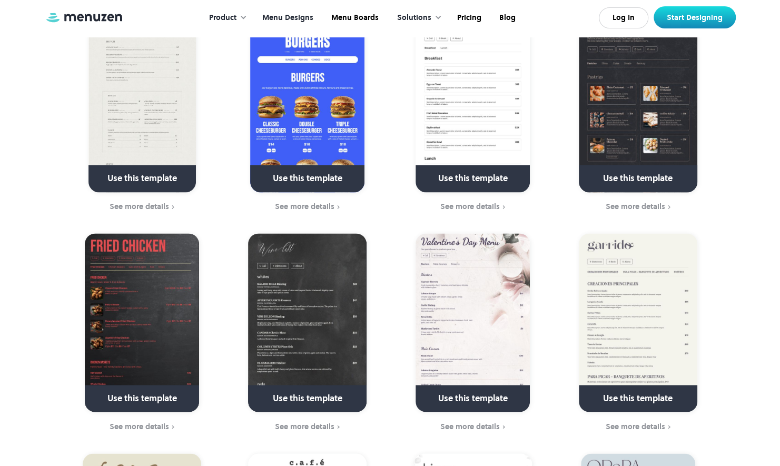 The image size is (780, 466). I want to click on a: Menu Boards, so click(354, 18).